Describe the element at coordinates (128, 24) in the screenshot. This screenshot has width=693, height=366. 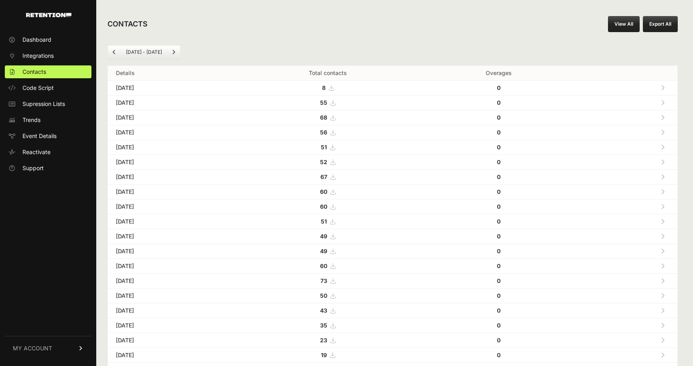
I see `h2: CONTACTS` at that location.